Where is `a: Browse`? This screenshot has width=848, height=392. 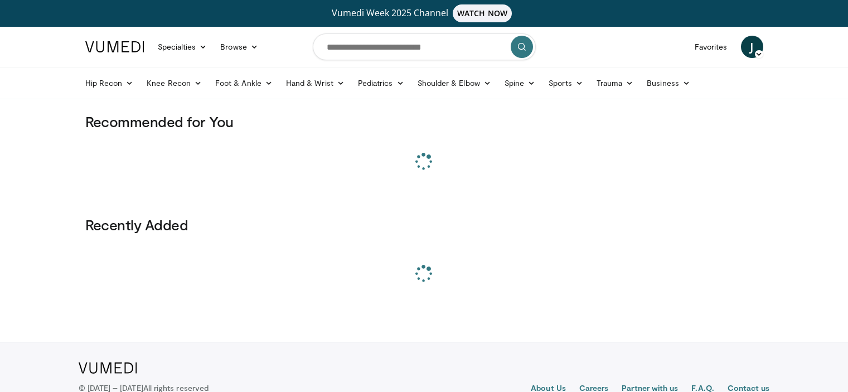
a: Browse is located at coordinates (239, 47).